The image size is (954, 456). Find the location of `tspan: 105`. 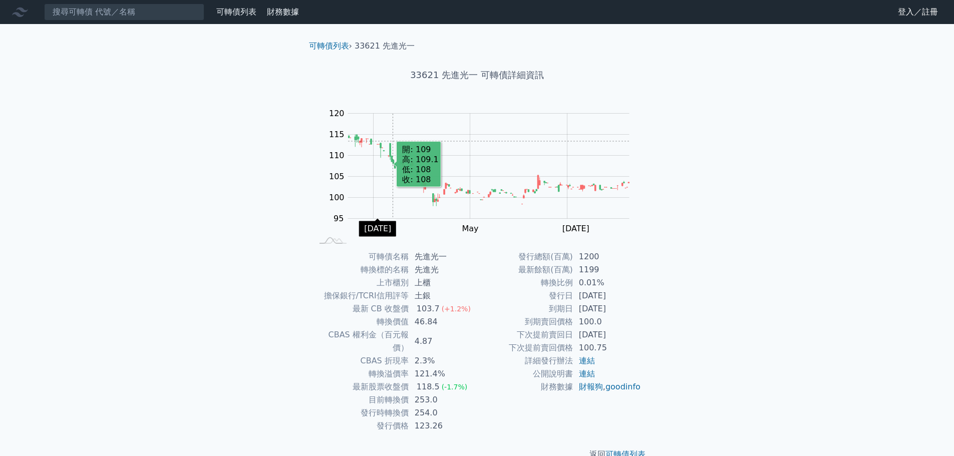

tspan: 105 is located at coordinates (337, 176).